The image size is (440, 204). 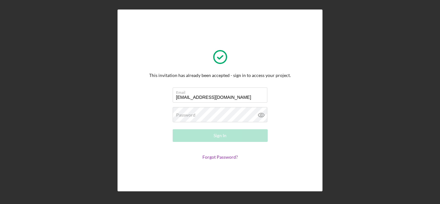 I want to click on a: Forgot Password?, so click(x=220, y=157).